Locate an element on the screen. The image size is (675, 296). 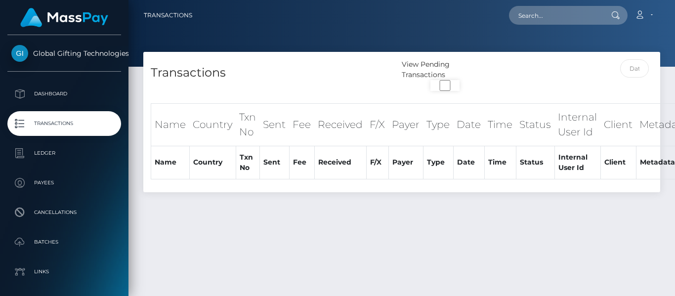
p: Payees is located at coordinates (64, 183).